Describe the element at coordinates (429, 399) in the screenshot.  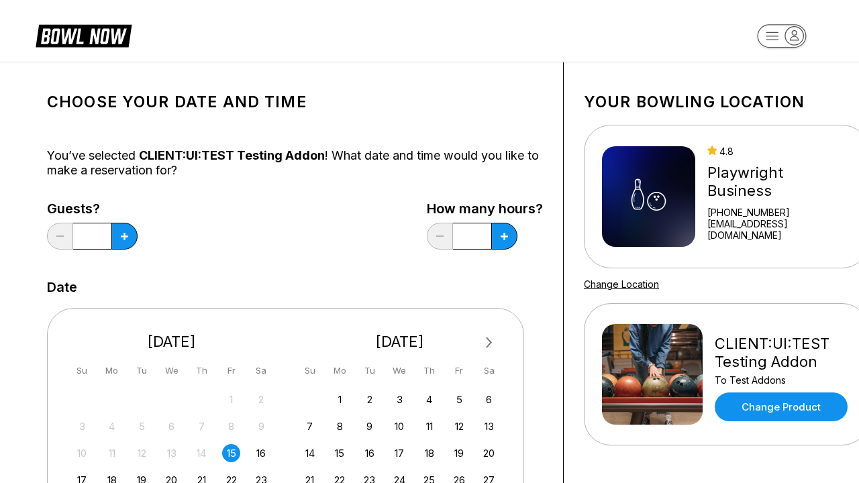
I see `div: Choose Thursday, September 4th, 2025` at that location.